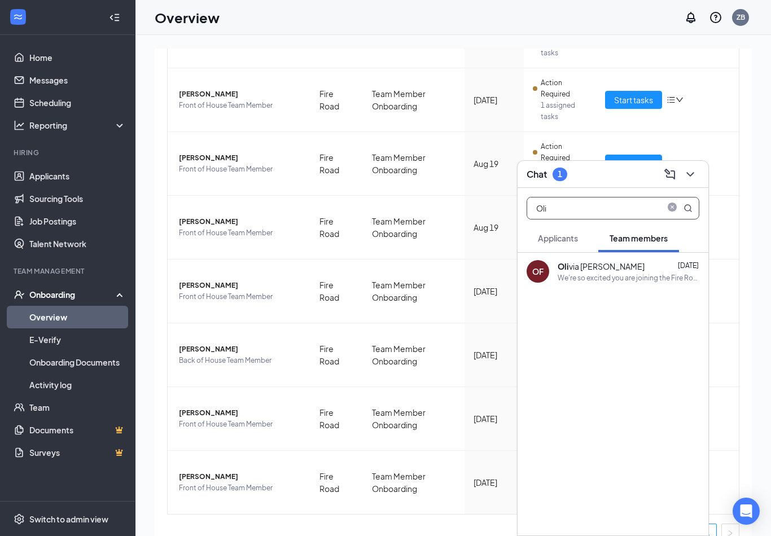 This screenshot has height=536, width=771. What do you see at coordinates (77, 408) in the screenshot?
I see `a: Team` at bounding box center [77, 408].